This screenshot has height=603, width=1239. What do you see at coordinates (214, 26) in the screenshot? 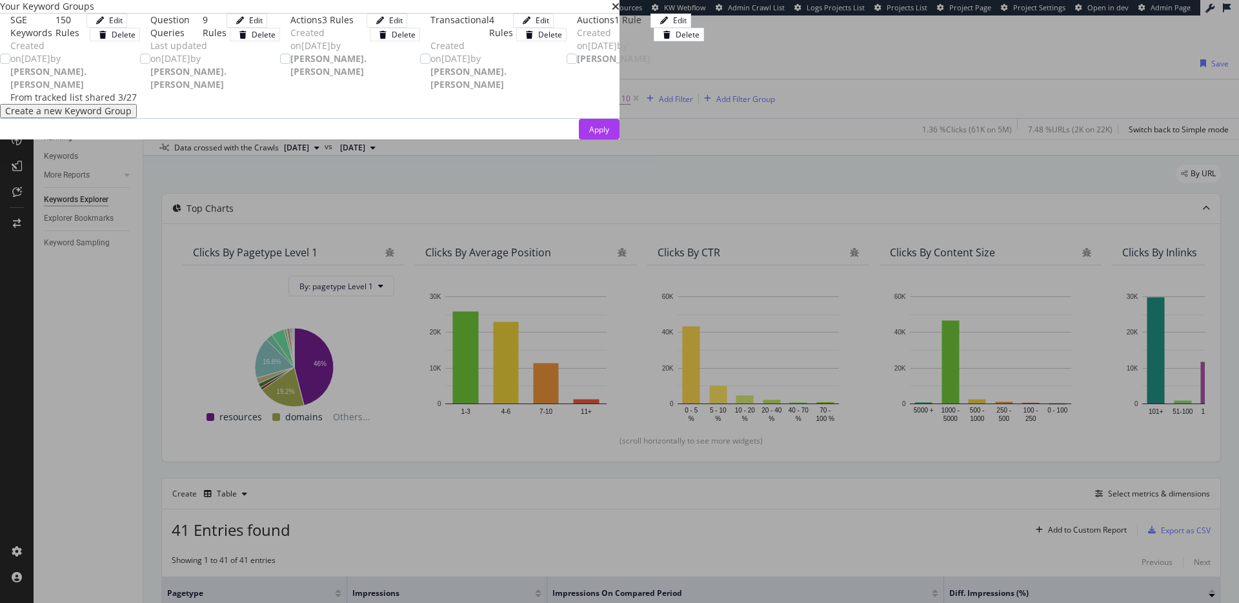
I see `div: 9 Rules` at bounding box center [214, 26].